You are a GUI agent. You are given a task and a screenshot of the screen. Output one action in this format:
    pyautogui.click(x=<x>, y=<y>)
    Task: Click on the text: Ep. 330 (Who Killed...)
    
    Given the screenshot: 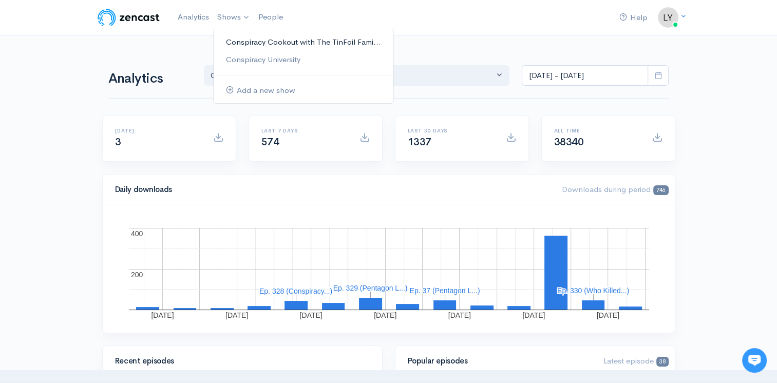 What is the action you would take?
    pyautogui.click(x=593, y=291)
    